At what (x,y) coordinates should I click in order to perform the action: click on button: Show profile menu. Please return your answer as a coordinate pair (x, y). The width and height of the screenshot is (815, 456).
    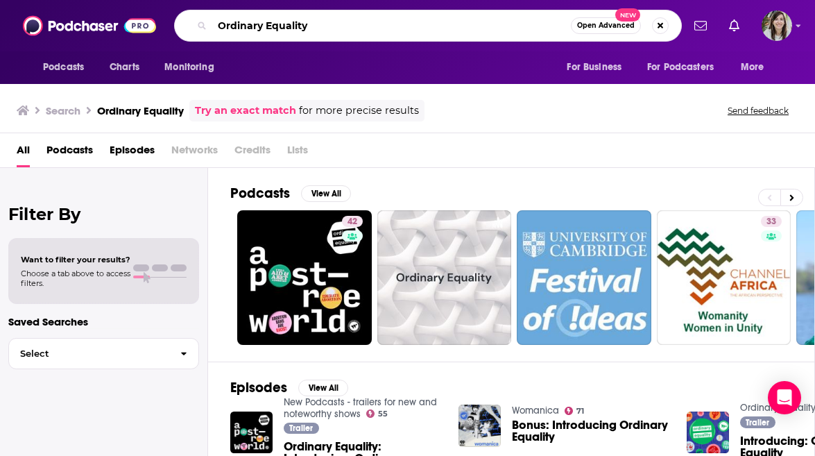
    Looking at the image, I should click on (777, 26).